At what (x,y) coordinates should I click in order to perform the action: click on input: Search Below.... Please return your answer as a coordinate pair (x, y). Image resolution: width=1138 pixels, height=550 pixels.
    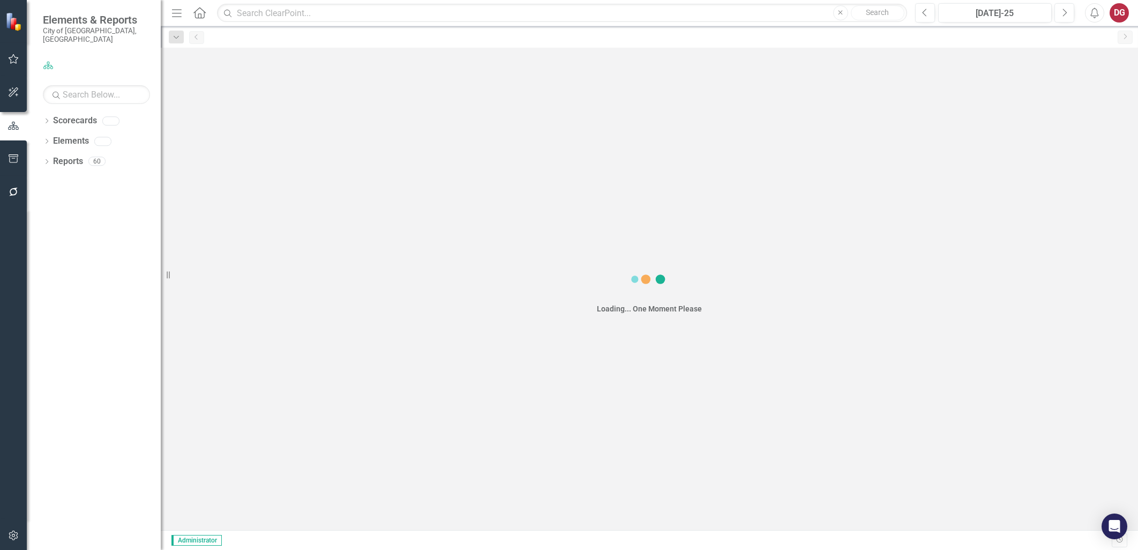
    Looking at the image, I should click on (96, 94).